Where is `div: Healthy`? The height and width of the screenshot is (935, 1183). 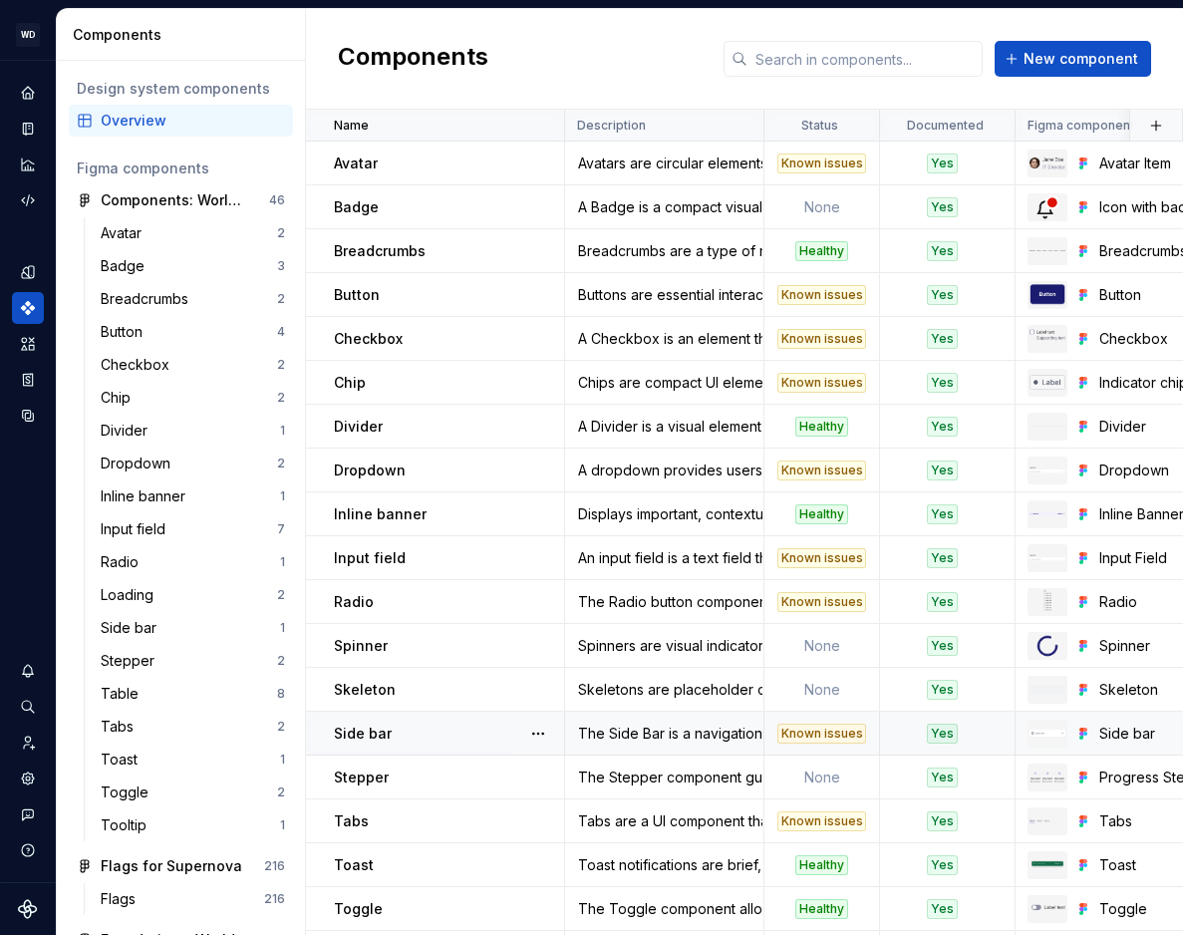 div: Healthy is located at coordinates (821, 427).